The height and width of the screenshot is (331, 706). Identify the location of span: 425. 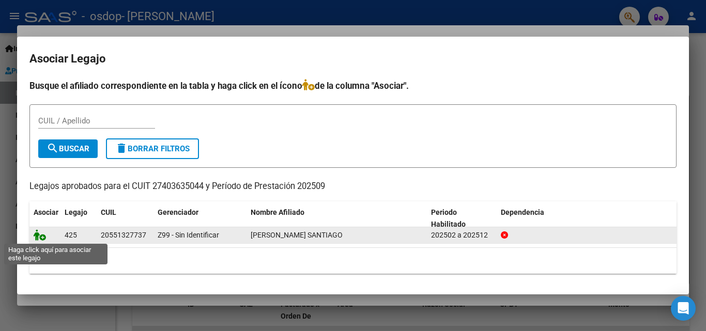
(71, 235).